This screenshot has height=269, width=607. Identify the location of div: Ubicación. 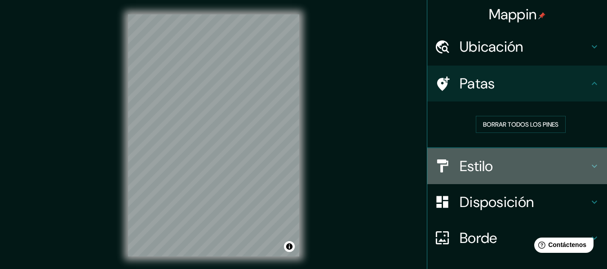
(517, 47).